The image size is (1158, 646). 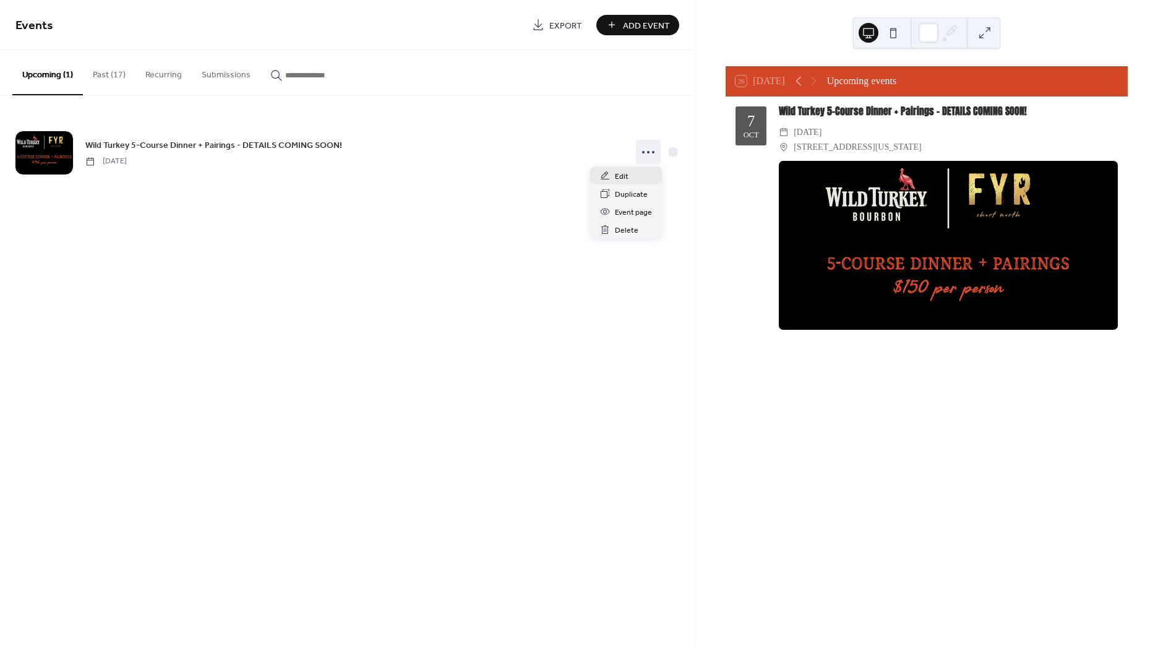 I want to click on span: Delete, so click(x=627, y=230).